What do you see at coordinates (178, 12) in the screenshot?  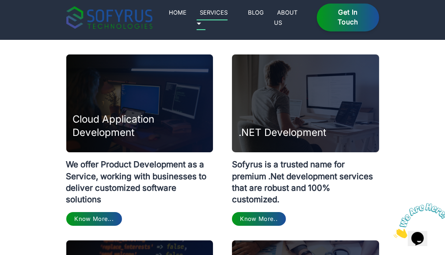 I see `a: Home` at bounding box center [178, 12].